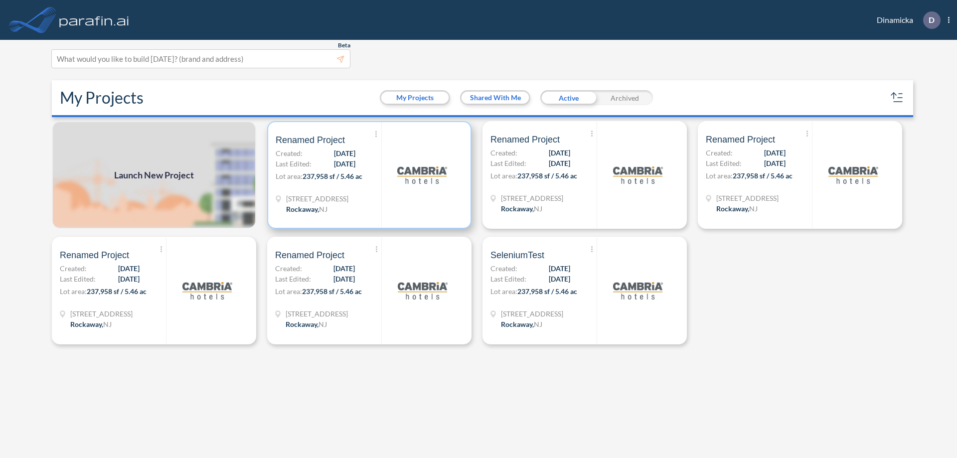 The width and height of the screenshot is (957, 458). What do you see at coordinates (568, 98) in the screenshot?
I see `div: Active` at bounding box center [568, 98].